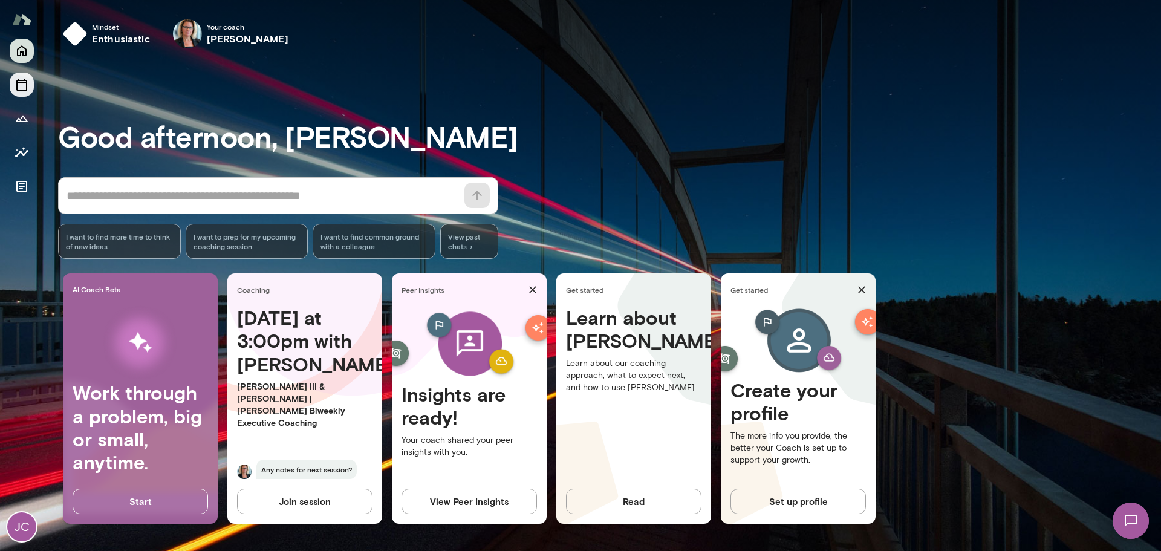  I want to click on img: Mento, so click(22, 19).